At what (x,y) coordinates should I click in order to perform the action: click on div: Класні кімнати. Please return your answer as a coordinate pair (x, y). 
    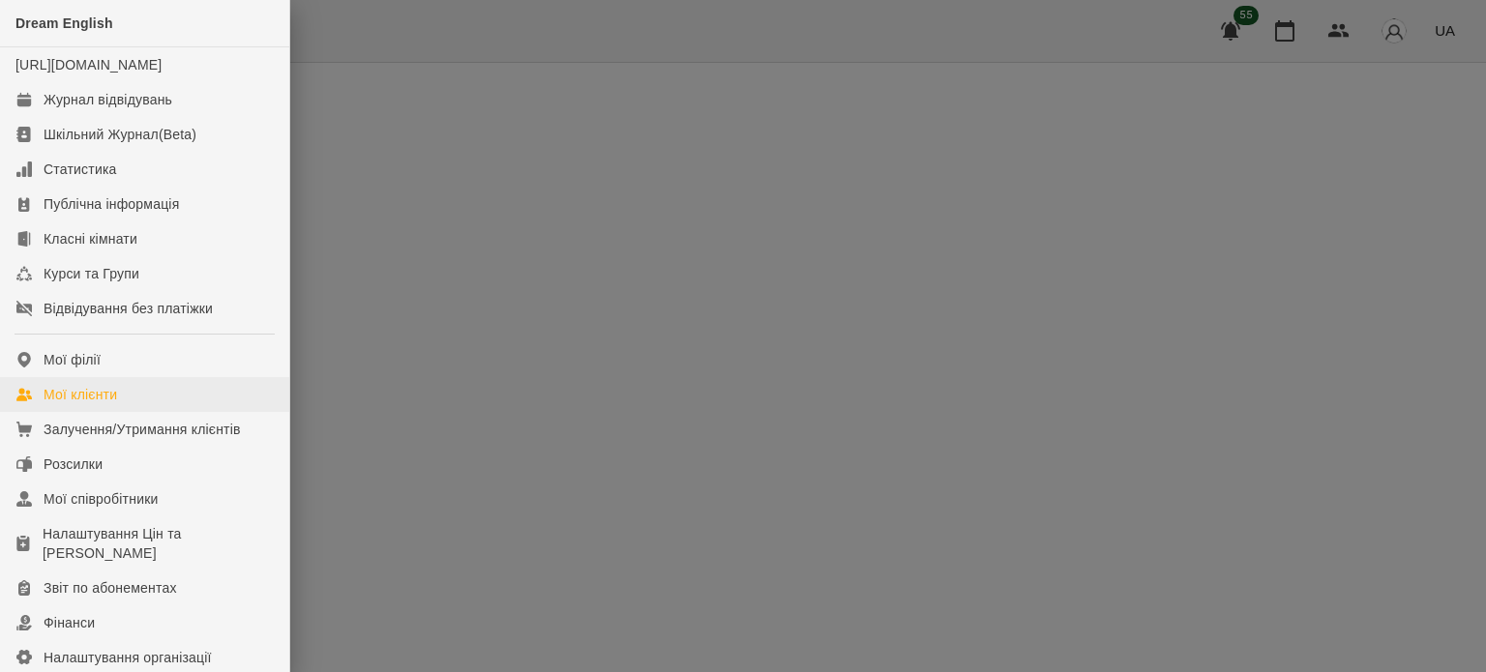
    Looking at the image, I should click on (90, 239).